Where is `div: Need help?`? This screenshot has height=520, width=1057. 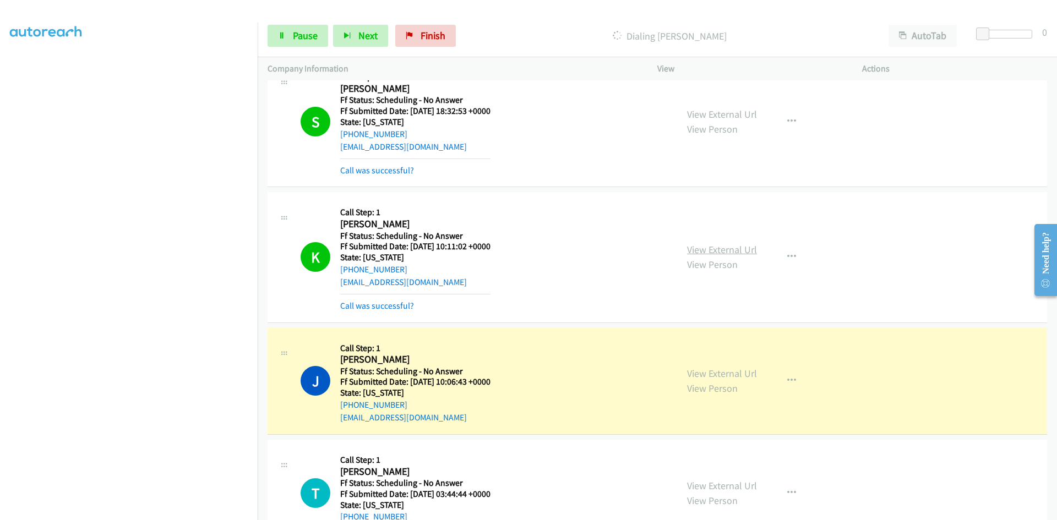
div: Need help? is located at coordinates (20, 37).